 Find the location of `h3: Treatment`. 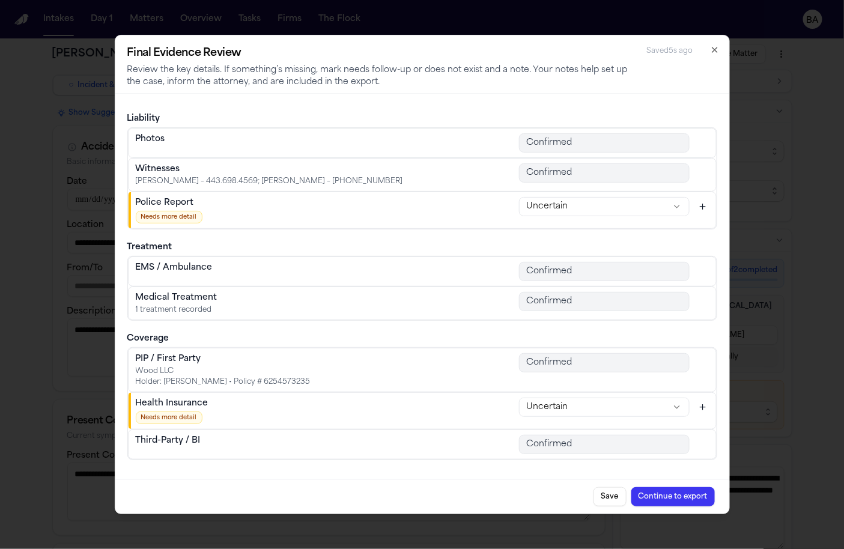

h3: Treatment is located at coordinates (422, 247).